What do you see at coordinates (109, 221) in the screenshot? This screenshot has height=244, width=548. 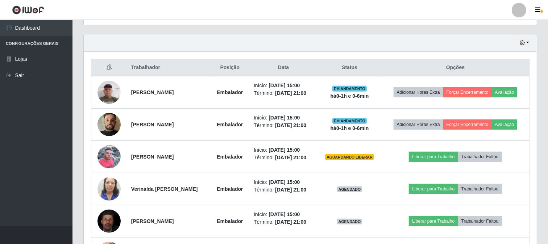 I see `img: 1756684845551.jpeg` at bounding box center [109, 221].